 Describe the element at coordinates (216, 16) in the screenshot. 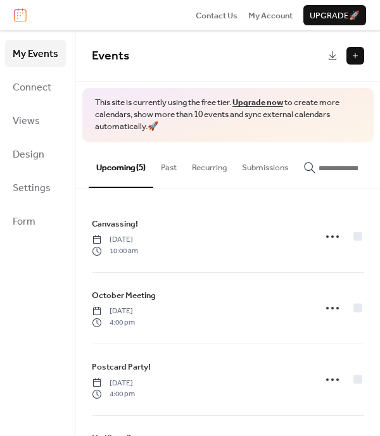

I see `span: Contact Us` at that location.